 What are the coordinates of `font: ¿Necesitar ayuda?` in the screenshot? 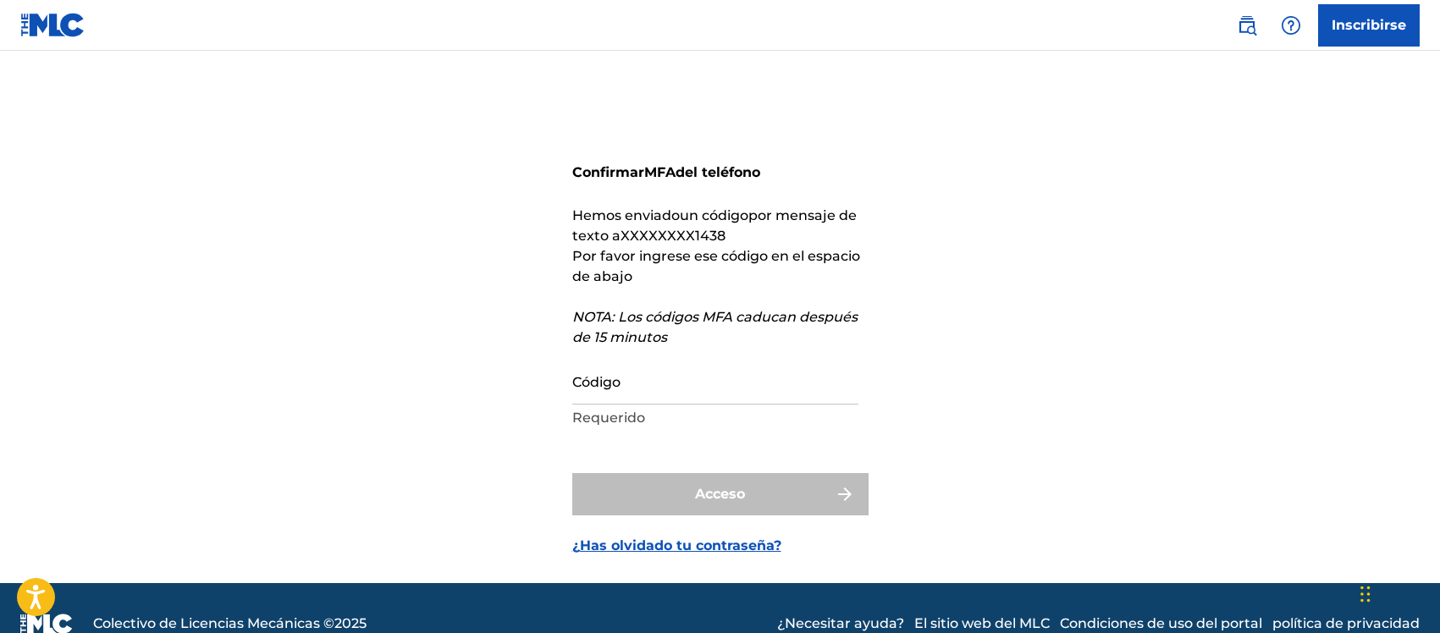 It's located at (841, 623).